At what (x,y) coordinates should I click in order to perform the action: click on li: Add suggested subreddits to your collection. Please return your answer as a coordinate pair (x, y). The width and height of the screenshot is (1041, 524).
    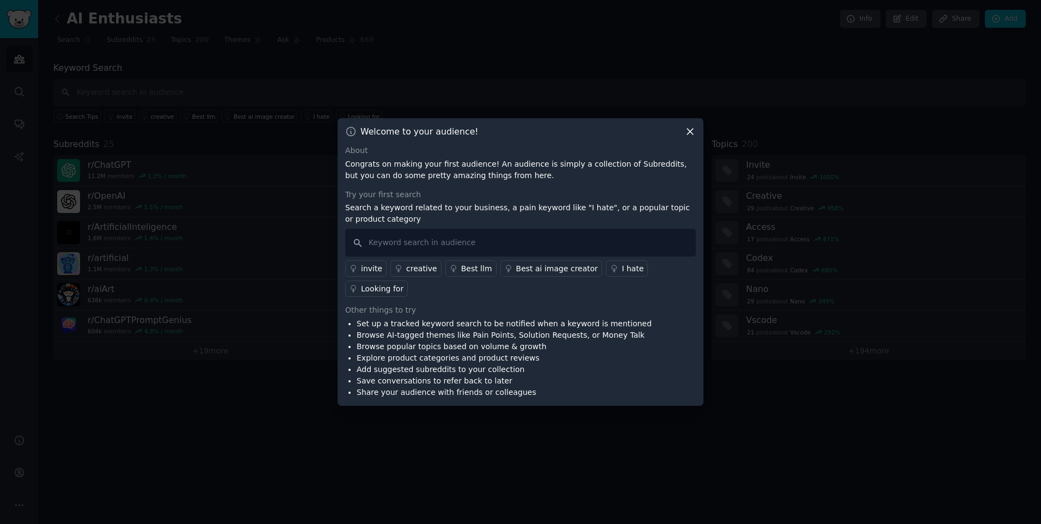
    Looking at the image, I should click on (504, 369).